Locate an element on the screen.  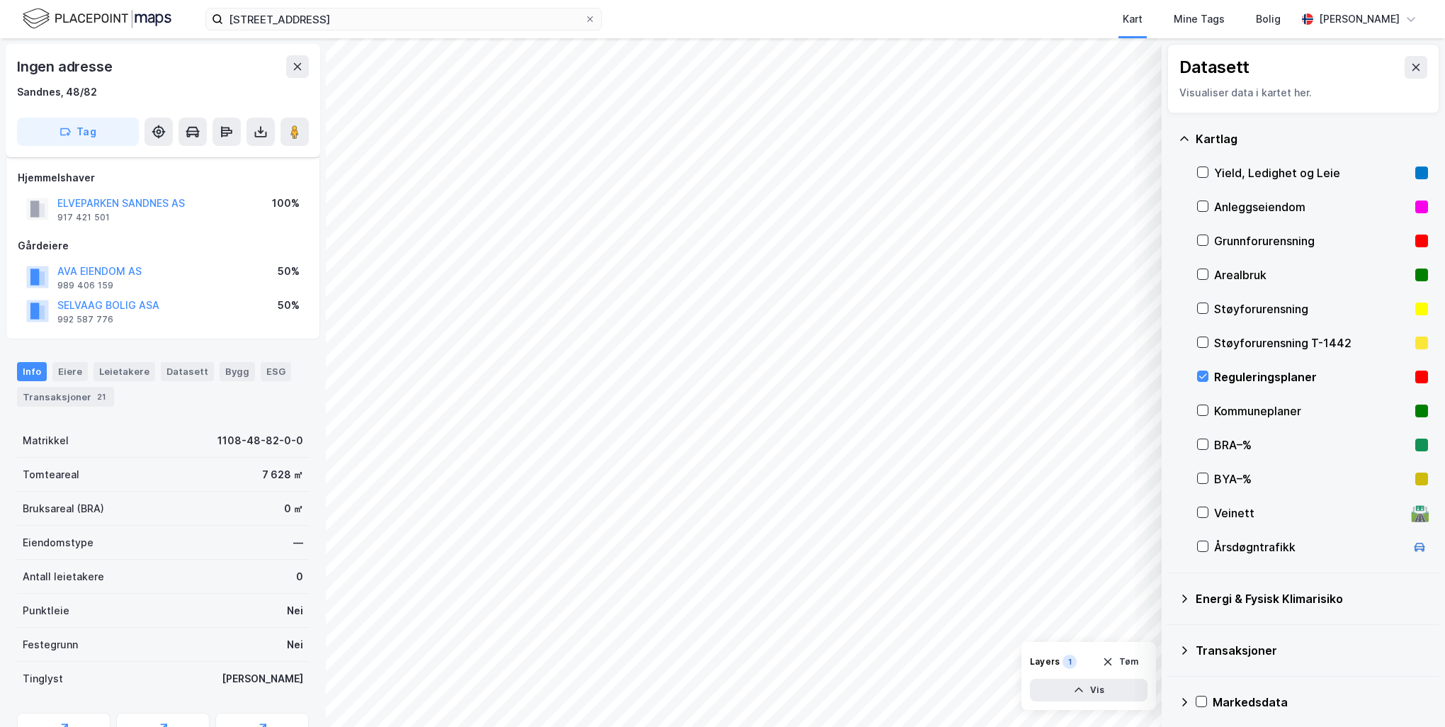
div: Leietakere is located at coordinates (124, 371).